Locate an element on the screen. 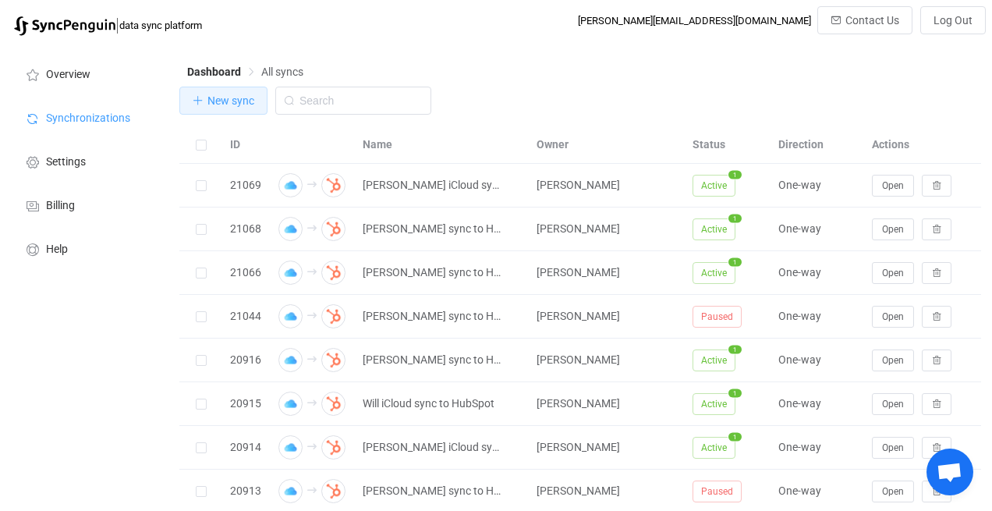  button: New sync is located at coordinates (223, 101).